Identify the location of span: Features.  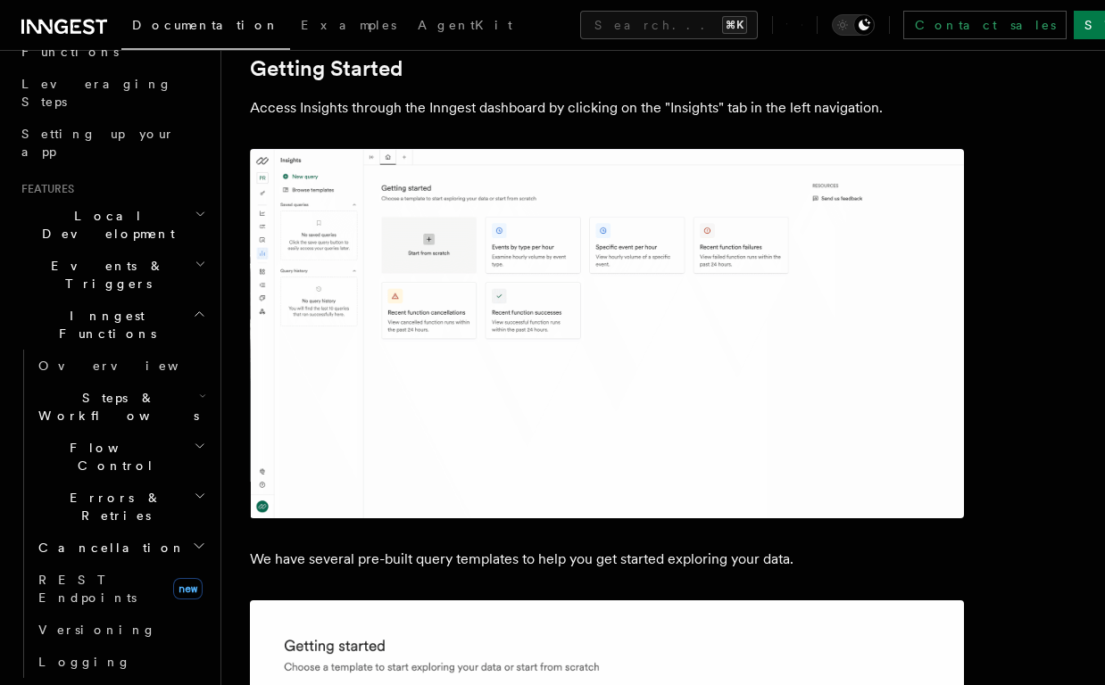
(44, 189).